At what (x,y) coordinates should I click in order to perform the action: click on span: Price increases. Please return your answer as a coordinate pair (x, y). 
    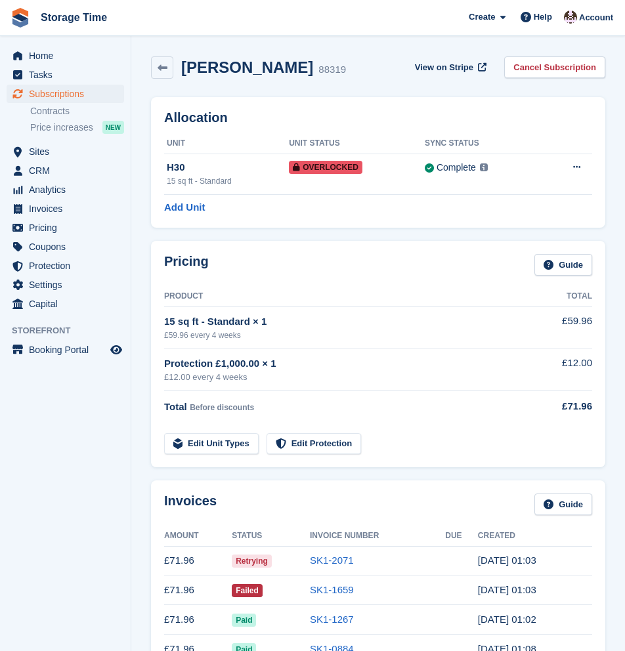
    Looking at the image, I should click on (62, 127).